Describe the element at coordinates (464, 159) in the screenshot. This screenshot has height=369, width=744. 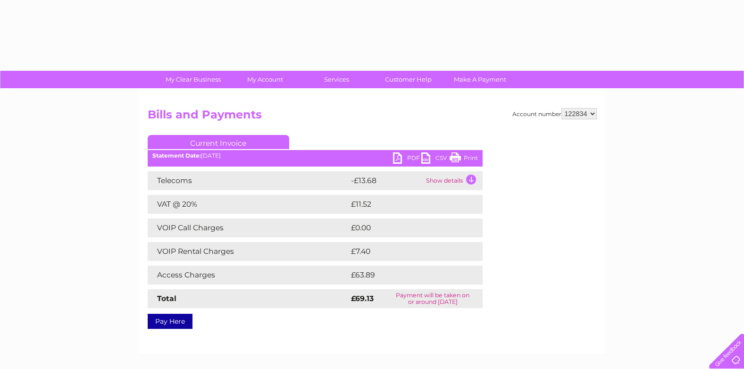
I see `a: Print` at that location.